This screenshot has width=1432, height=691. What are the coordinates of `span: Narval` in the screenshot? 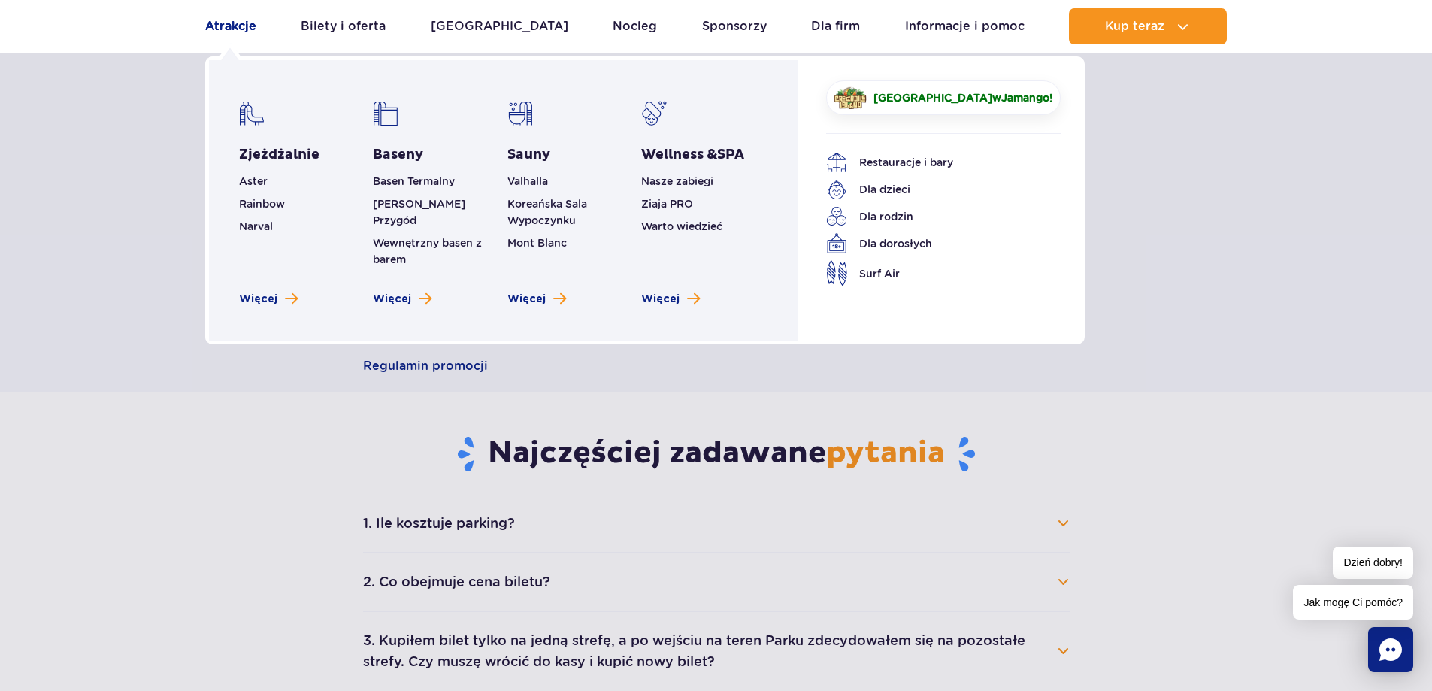 It's located at (256, 226).